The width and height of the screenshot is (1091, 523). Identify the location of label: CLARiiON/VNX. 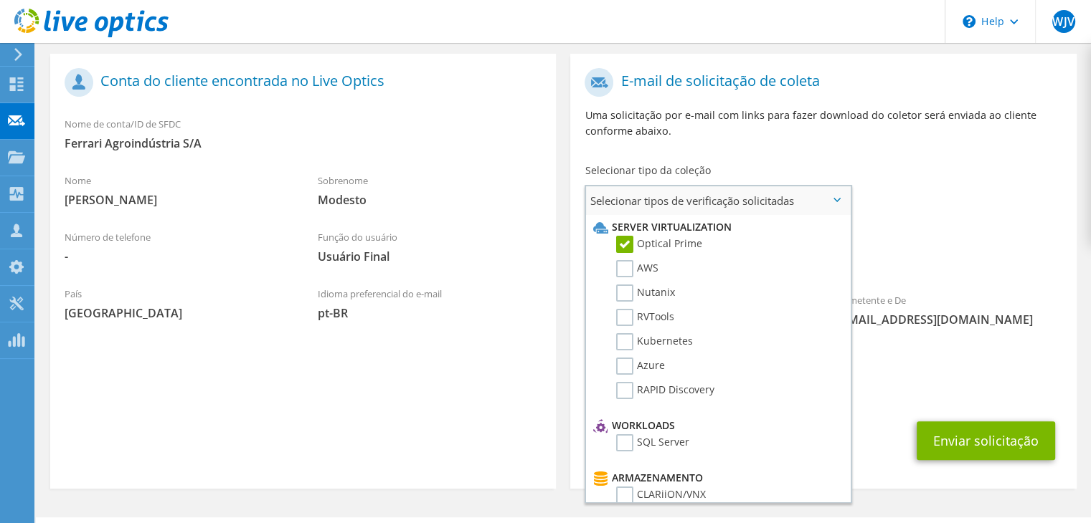
(660, 495).